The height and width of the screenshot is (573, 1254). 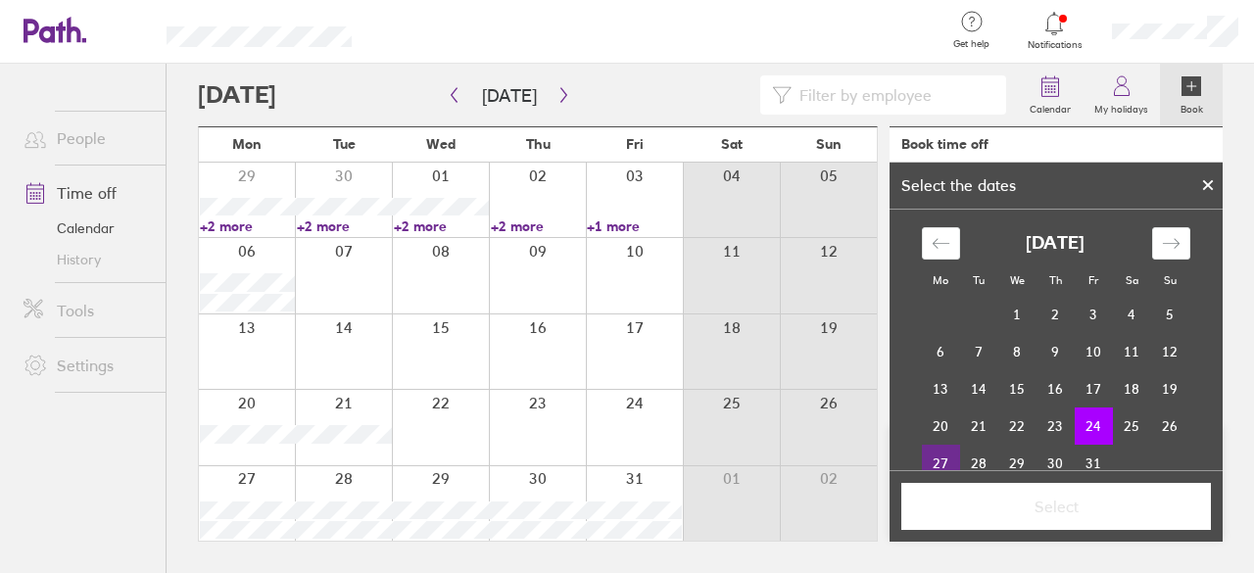 I want to click on span: Sat, so click(x=732, y=144).